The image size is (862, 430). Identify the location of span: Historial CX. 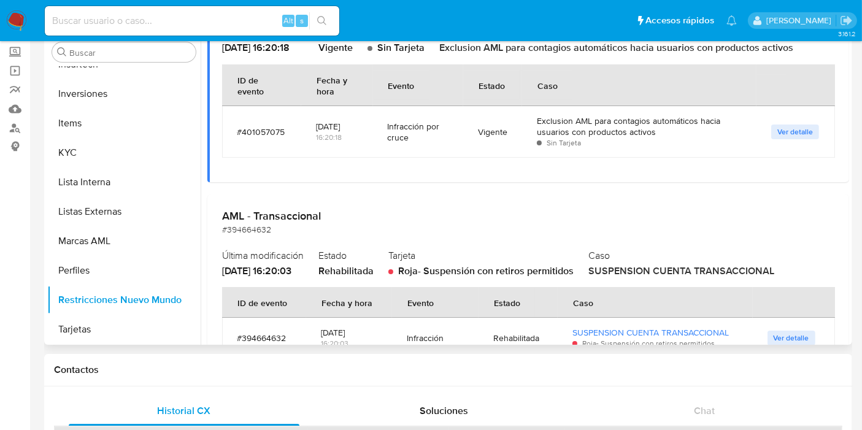
(184, 410).